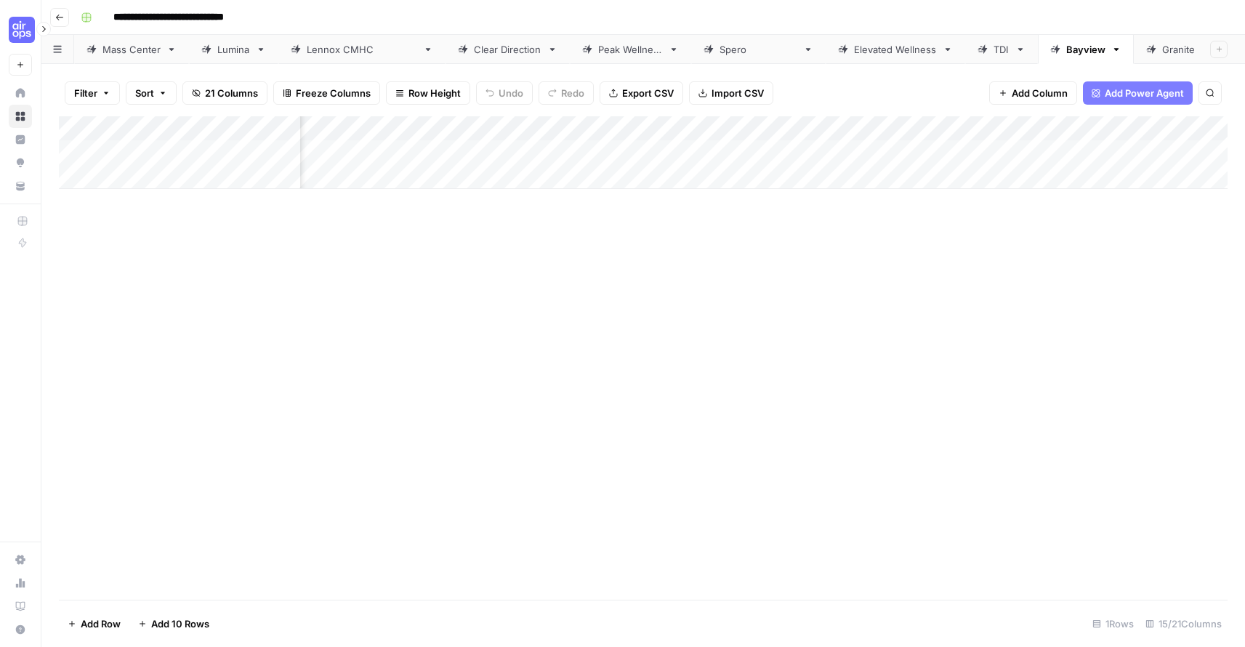 The height and width of the screenshot is (647, 1245). What do you see at coordinates (231, 93) in the screenshot?
I see `span: 21 Columns` at bounding box center [231, 93].